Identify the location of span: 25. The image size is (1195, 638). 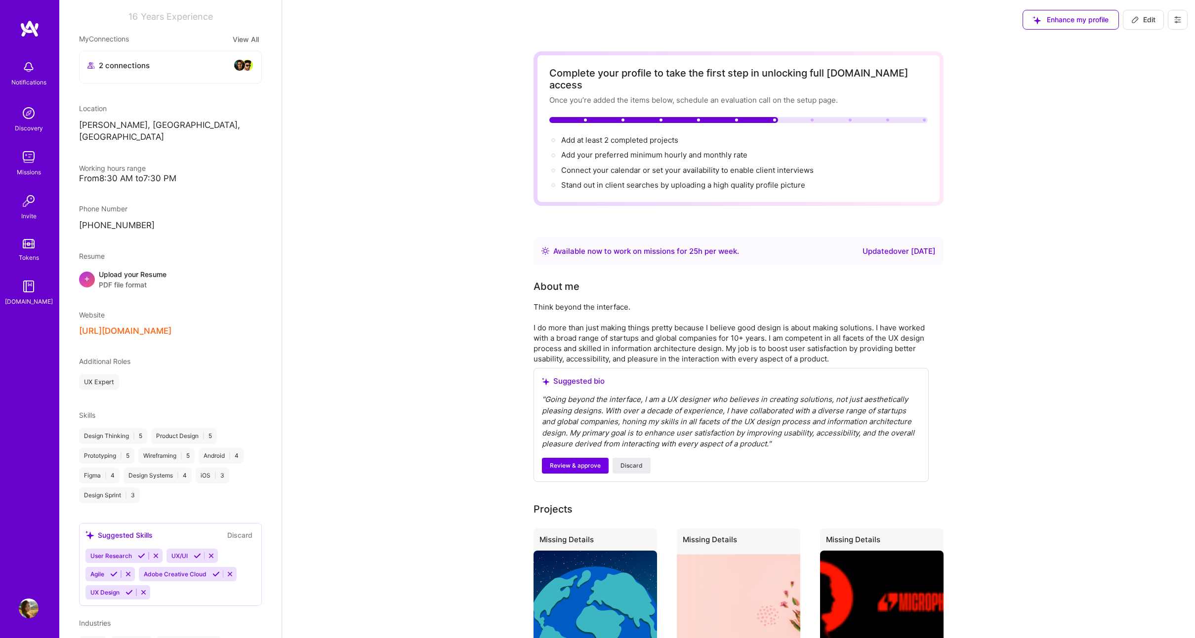
(694, 251).